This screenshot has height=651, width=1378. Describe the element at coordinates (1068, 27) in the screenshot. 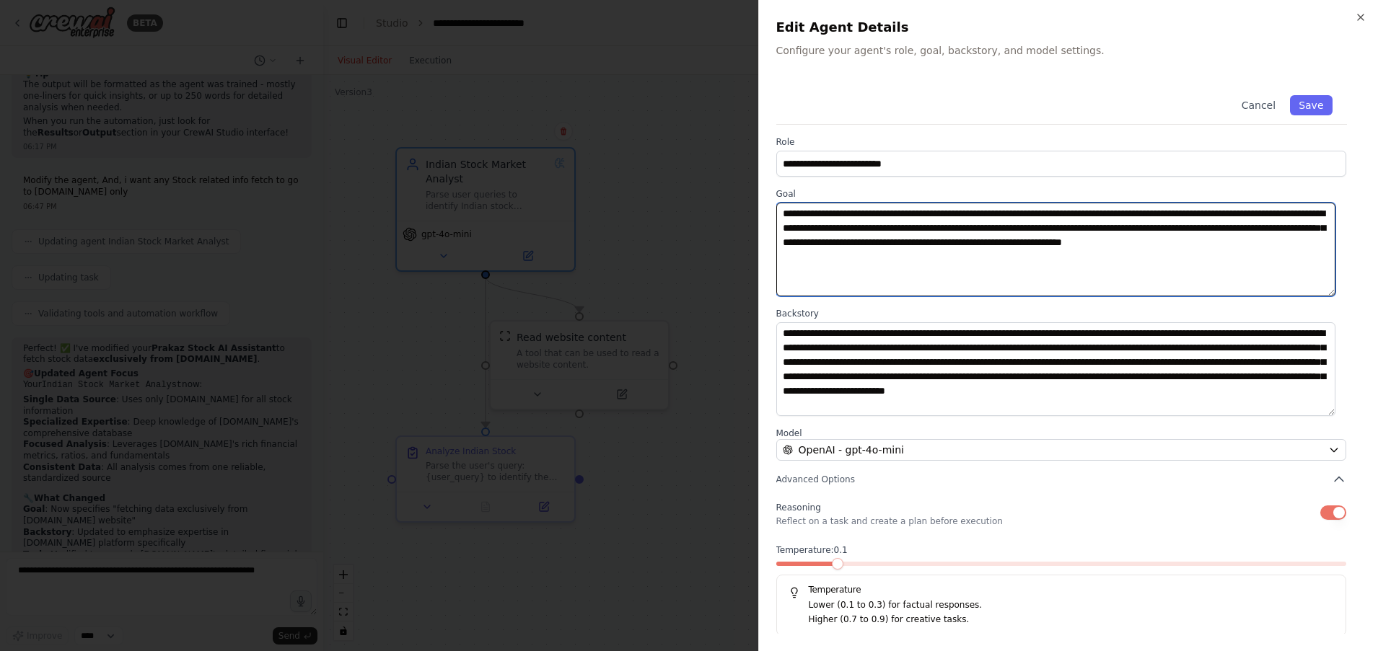

I see `h2: Edit Agent Details` at that location.